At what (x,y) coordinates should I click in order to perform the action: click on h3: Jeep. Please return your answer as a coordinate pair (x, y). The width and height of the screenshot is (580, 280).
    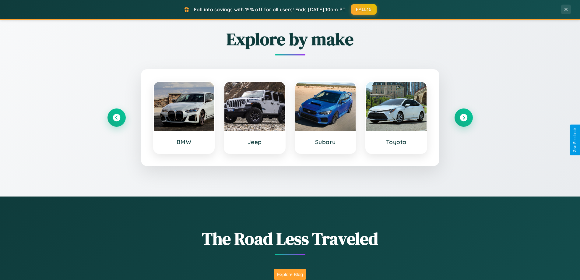
    Looking at the image, I should click on (255, 142).